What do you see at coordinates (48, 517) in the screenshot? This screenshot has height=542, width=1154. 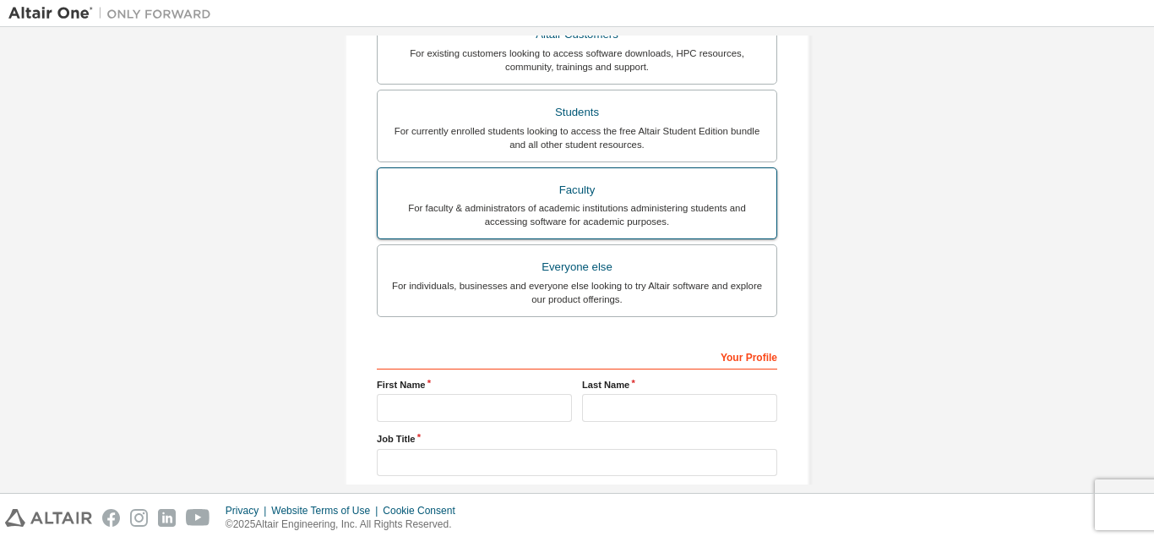 I see `img: altair_logo.svg` at bounding box center [48, 517].